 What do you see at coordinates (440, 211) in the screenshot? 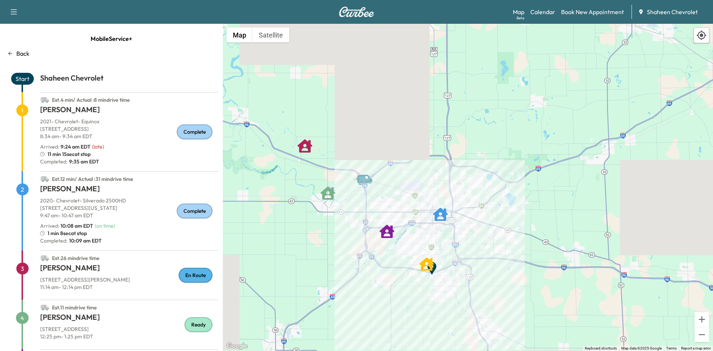
I see `gmp-advanced-marker: SCOTT DEDIC` at bounding box center [440, 211].